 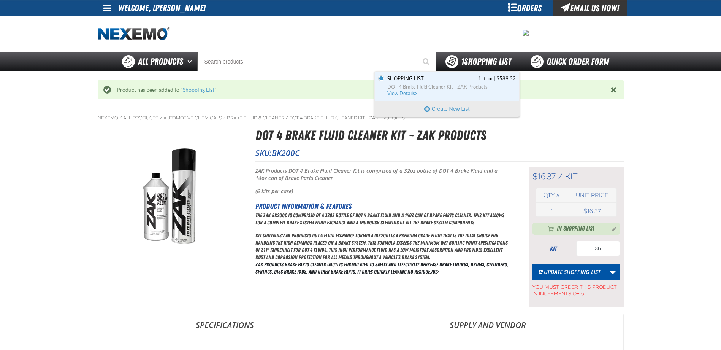 What do you see at coordinates (569, 272) in the screenshot?
I see `button: Update Shopping List` at bounding box center [569, 272].